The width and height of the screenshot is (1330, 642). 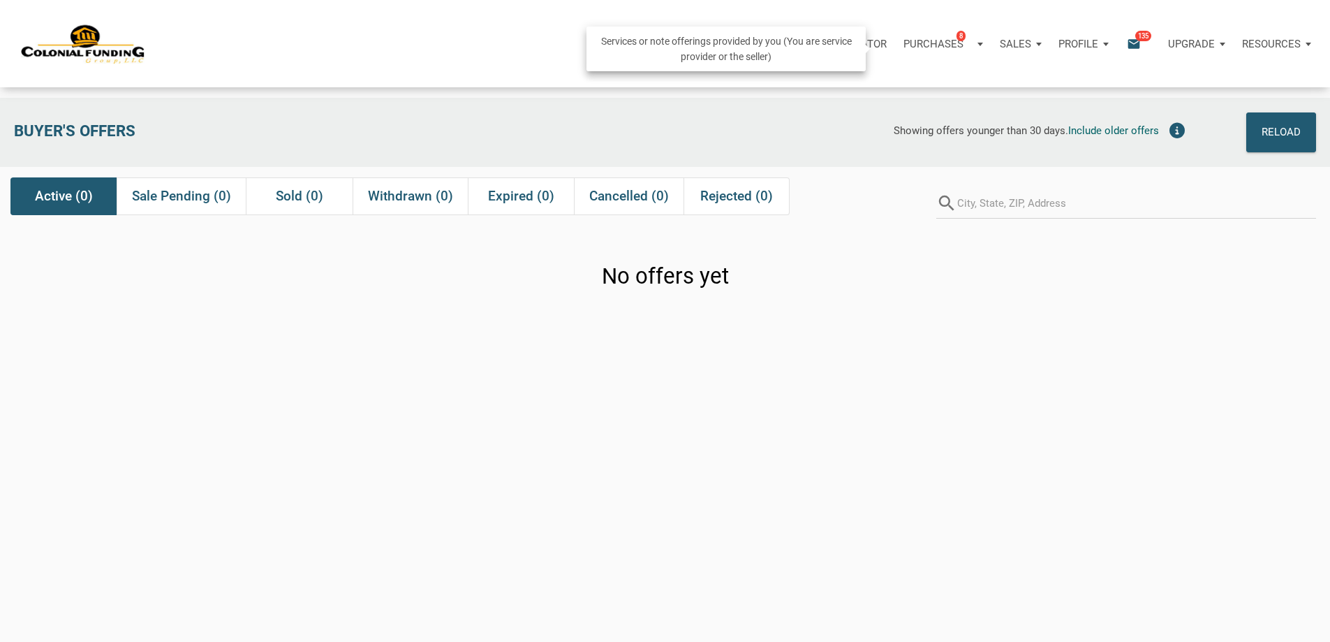 What do you see at coordinates (981, 131) in the screenshot?
I see `span: Showing offers younger than 30 days.` at bounding box center [981, 131].